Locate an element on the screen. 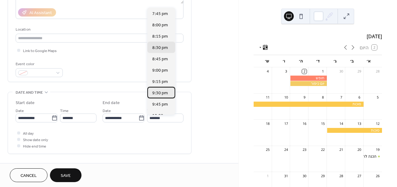 This screenshot has width=397, height=187. div: 31 is located at coordinates (286, 176).